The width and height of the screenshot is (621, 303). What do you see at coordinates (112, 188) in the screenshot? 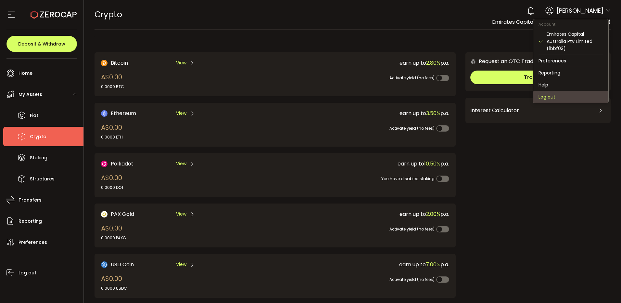
I see `div: 0.0000 DOT` at bounding box center [112, 188].